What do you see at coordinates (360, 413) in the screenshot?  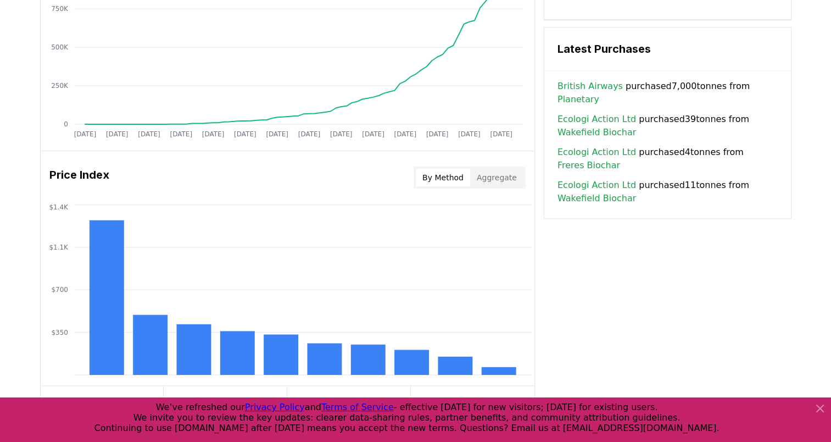 I see `p: Marketplaces, Registries, & Services` at bounding box center [360, 413].